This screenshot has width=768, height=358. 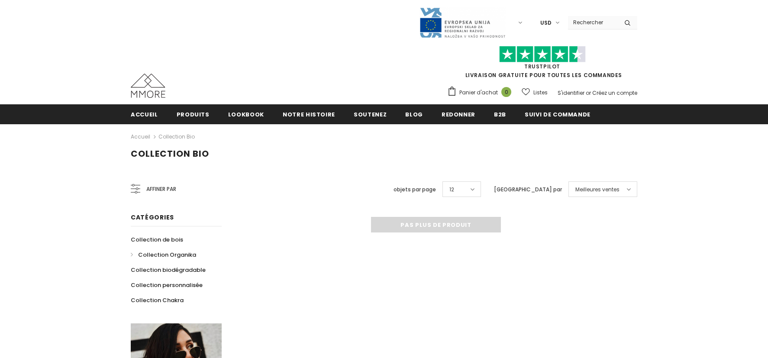 What do you see at coordinates (414, 114) in the screenshot?
I see `span: Blog` at bounding box center [414, 114].